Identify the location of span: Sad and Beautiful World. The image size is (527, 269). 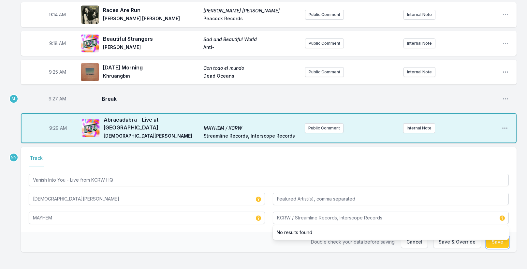
(252, 39).